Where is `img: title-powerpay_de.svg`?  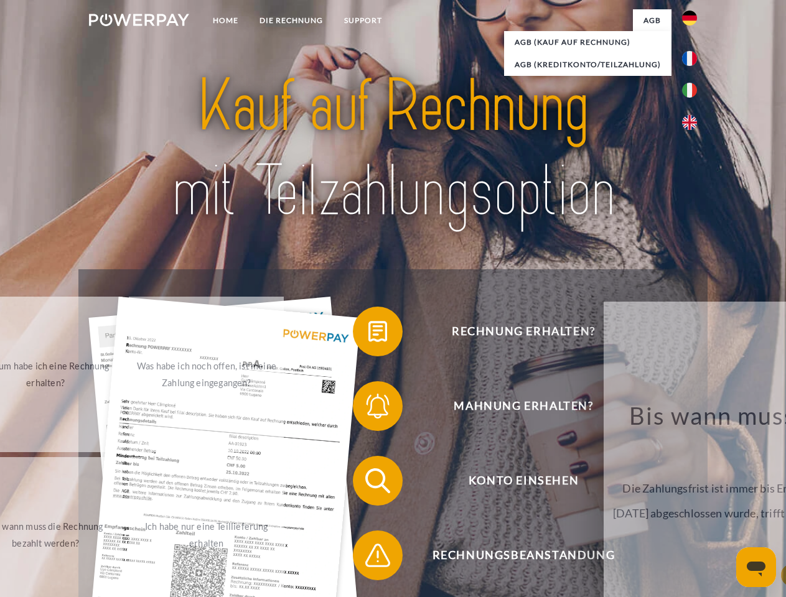 img: title-powerpay_de.svg is located at coordinates (393, 149).